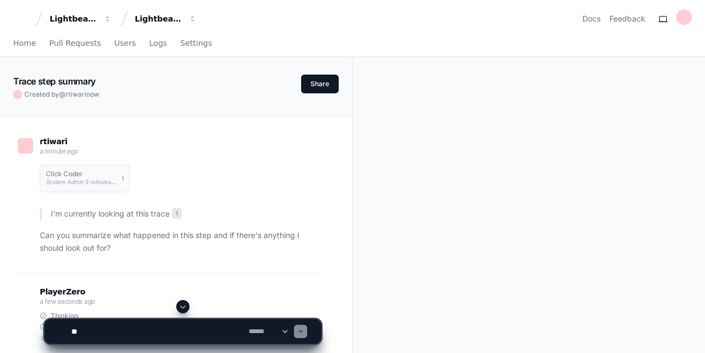 This screenshot has width=705, height=353. What do you see at coordinates (84, 182) in the screenshot?
I see `span: System Admin 5 minutes ago` at bounding box center [84, 182].